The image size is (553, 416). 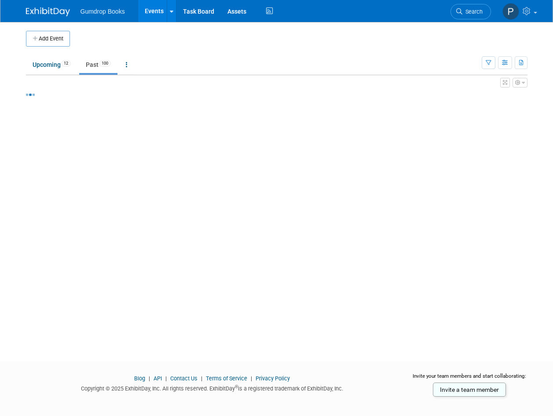 I want to click on span: Search, so click(x=473, y=11).